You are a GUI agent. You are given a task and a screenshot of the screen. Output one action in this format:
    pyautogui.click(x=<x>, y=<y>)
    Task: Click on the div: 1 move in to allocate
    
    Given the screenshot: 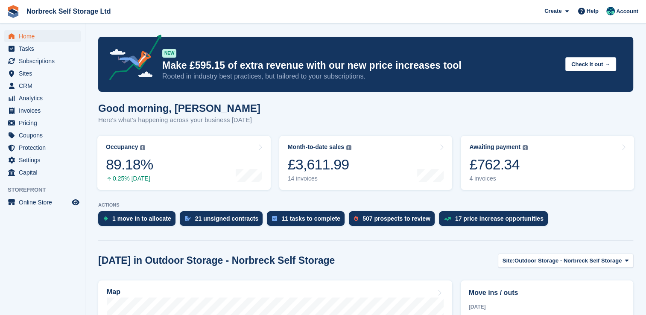 What is the action you would take?
    pyautogui.click(x=142, y=219)
    